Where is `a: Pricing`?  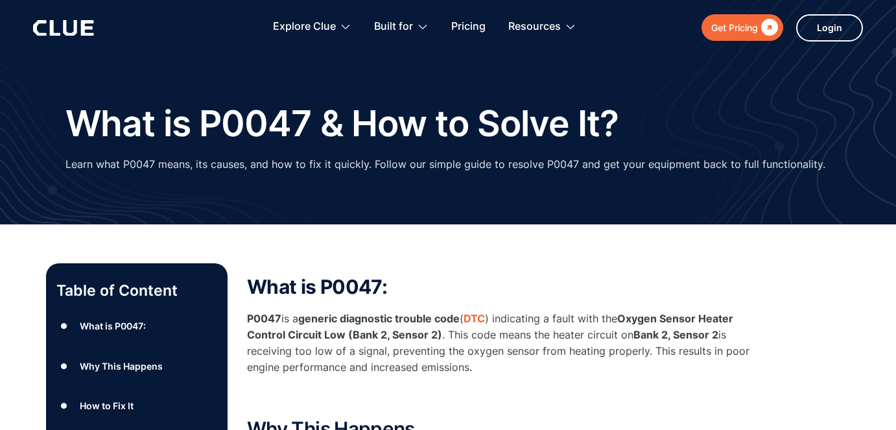 a: Pricing is located at coordinates (468, 27).